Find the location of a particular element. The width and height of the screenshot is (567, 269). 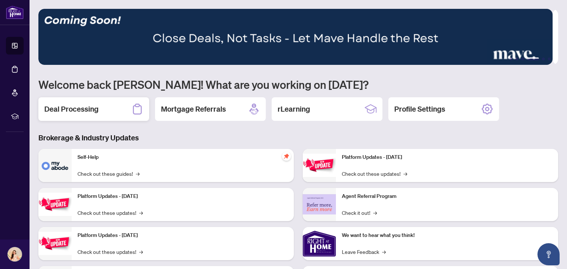

h2: rLearning is located at coordinates (294, 109).